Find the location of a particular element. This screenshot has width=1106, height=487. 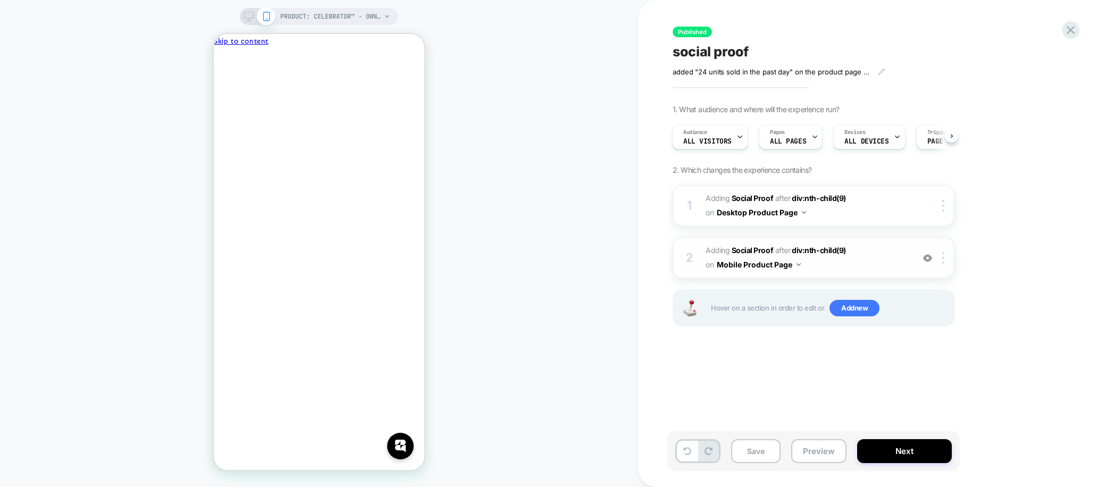

img: crossed eye is located at coordinates (927, 258).